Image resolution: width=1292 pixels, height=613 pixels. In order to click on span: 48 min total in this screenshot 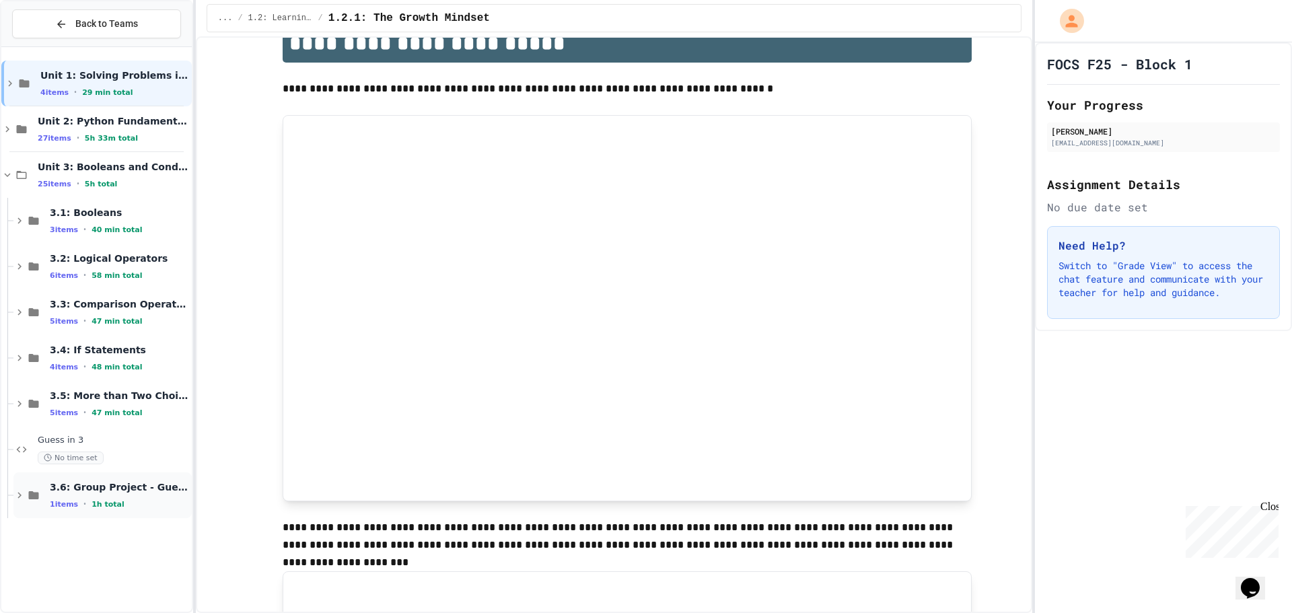, I will do `click(116, 367)`.